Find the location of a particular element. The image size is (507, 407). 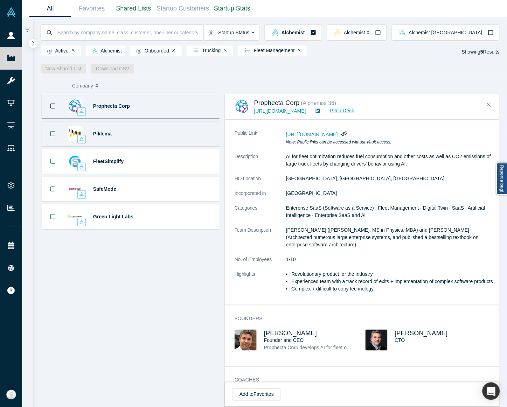

span: Company is located at coordinates (83, 86).